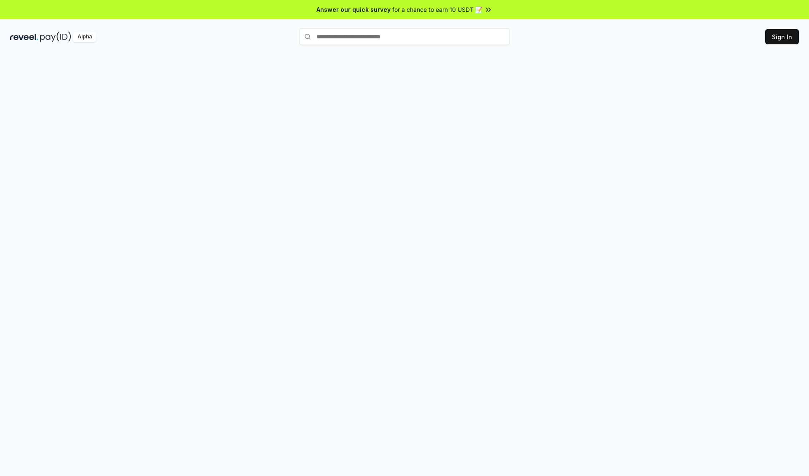  Describe the element at coordinates (782, 37) in the screenshot. I see `button: Sign In` at that location.